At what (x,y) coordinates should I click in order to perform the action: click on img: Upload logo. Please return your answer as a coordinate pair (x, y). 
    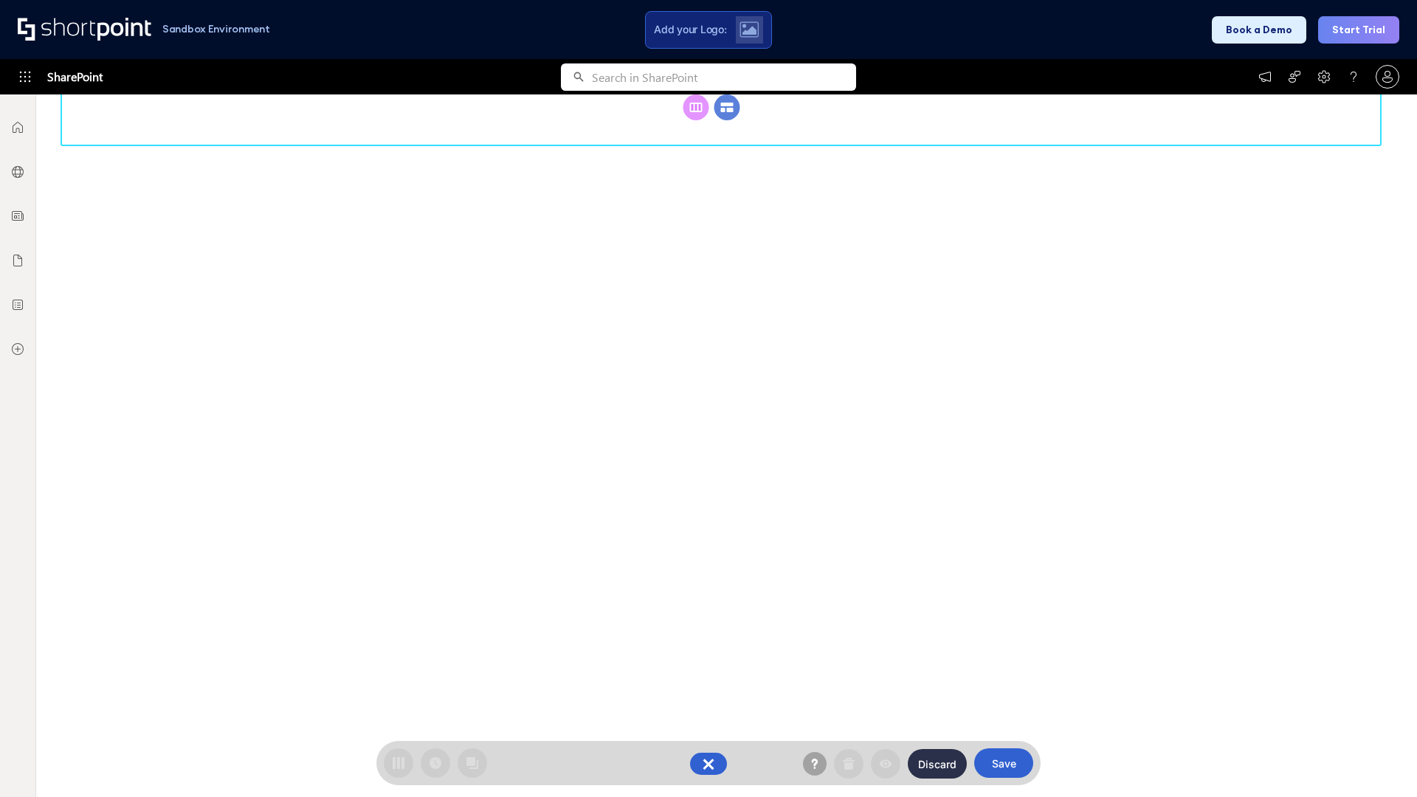
    Looking at the image, I should click on (749, 30).